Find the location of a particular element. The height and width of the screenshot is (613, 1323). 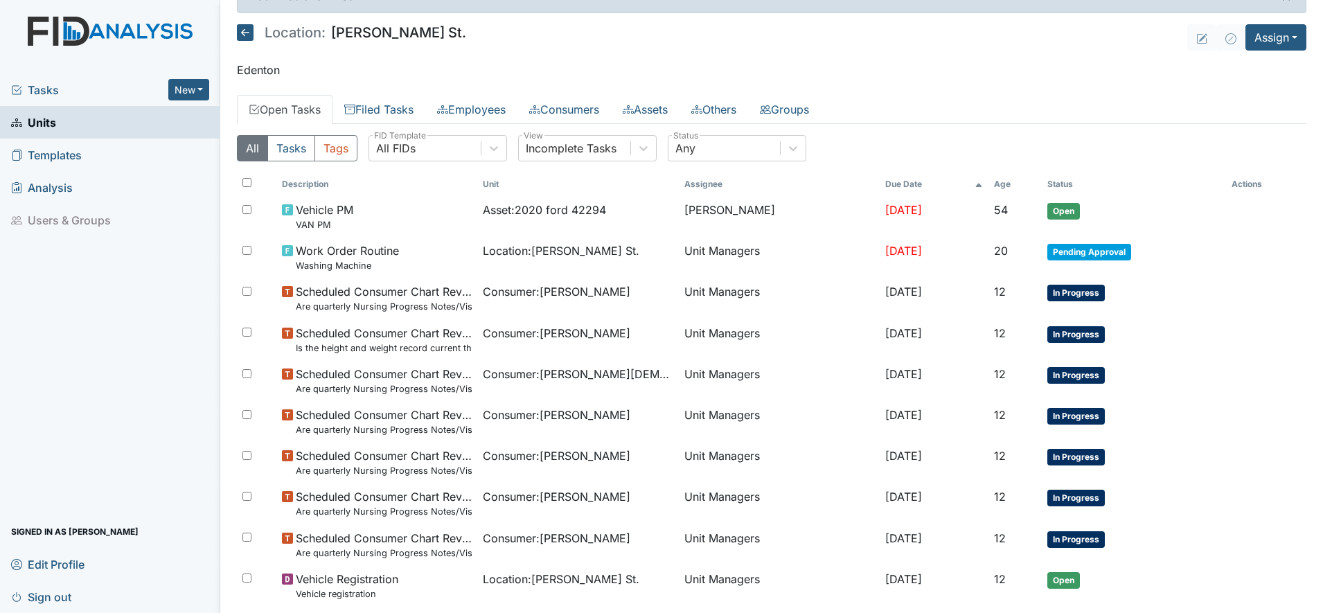

a: Filed Tasks is located at coordinates (379, 109).